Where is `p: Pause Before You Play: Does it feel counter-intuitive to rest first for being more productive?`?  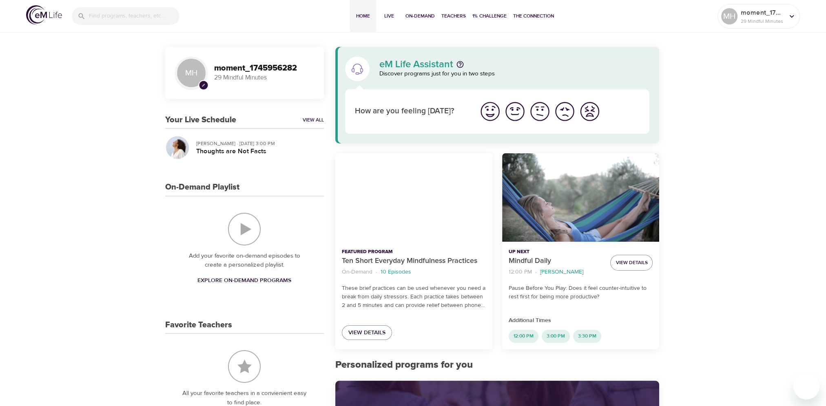
p: Pause Before You Play: Does it feel counter-intuitive to rest first for being more productive? is located at coordinates (581, 293).